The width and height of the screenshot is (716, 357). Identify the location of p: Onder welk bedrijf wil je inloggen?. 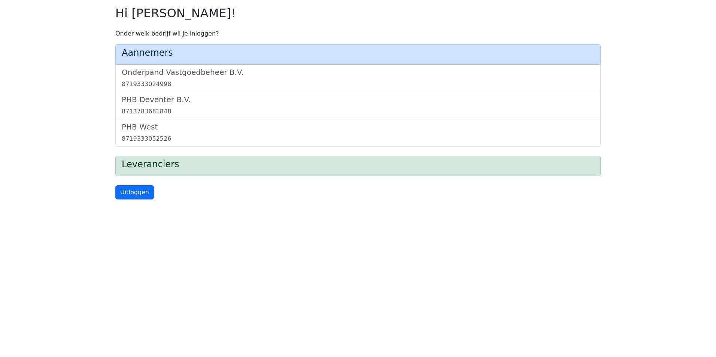
(358, 34).